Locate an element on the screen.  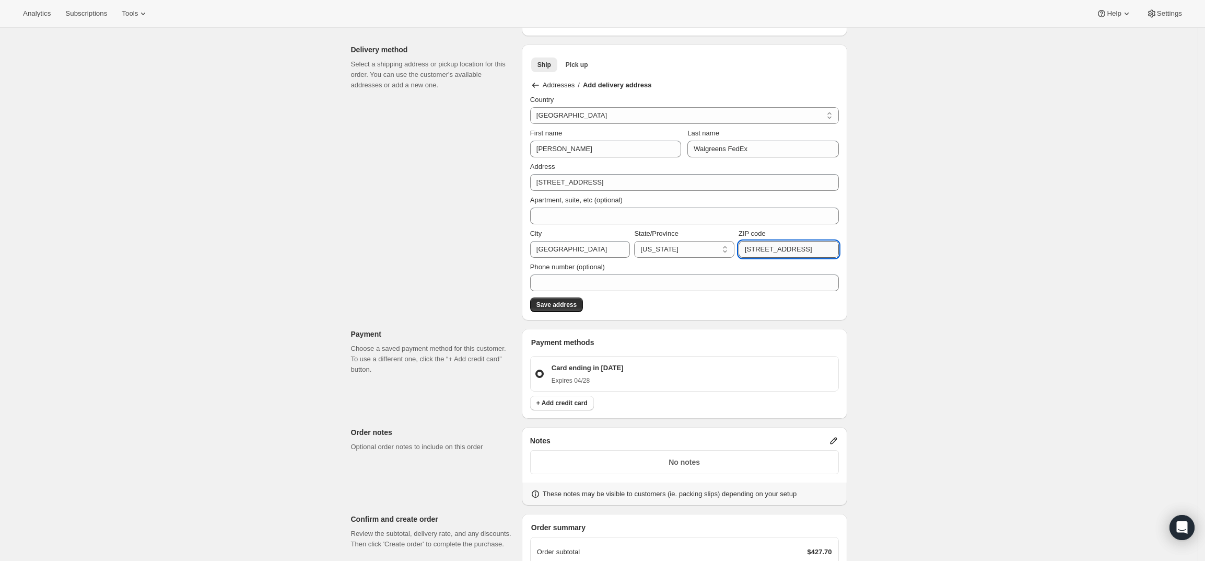
span: ZIP code is located at coordinates (752, 233).